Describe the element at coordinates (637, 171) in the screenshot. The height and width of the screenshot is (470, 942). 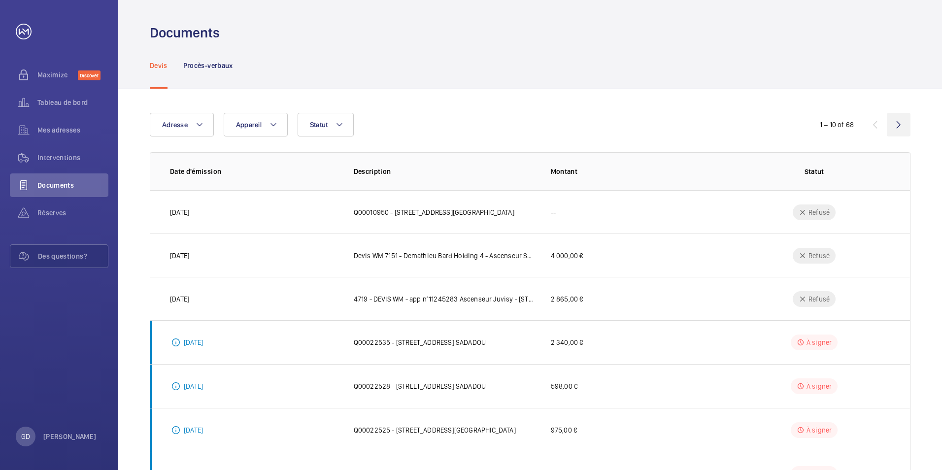
I see `p: Montant` at that location.